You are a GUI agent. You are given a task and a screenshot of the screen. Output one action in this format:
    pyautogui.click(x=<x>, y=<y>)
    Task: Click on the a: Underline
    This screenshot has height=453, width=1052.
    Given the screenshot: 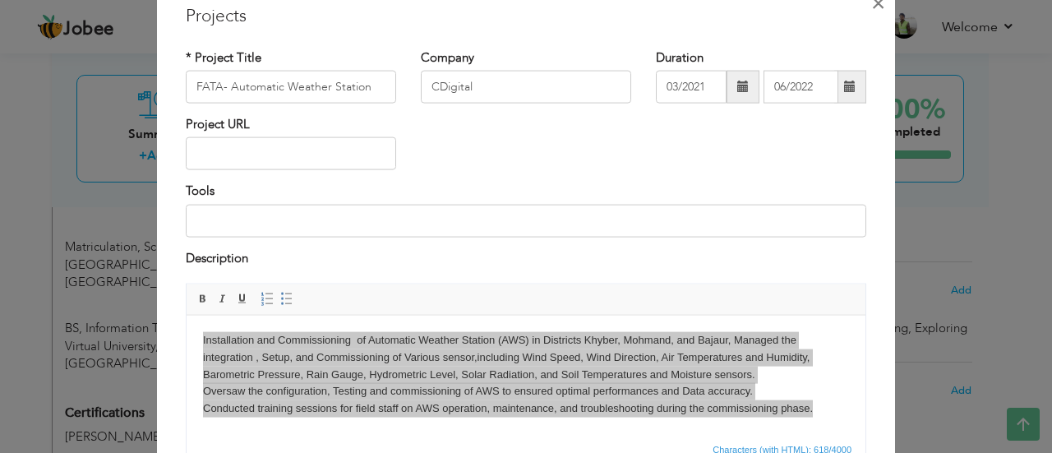 What is the action you would take?
    pyautogui.click(x=243, y=299)
    